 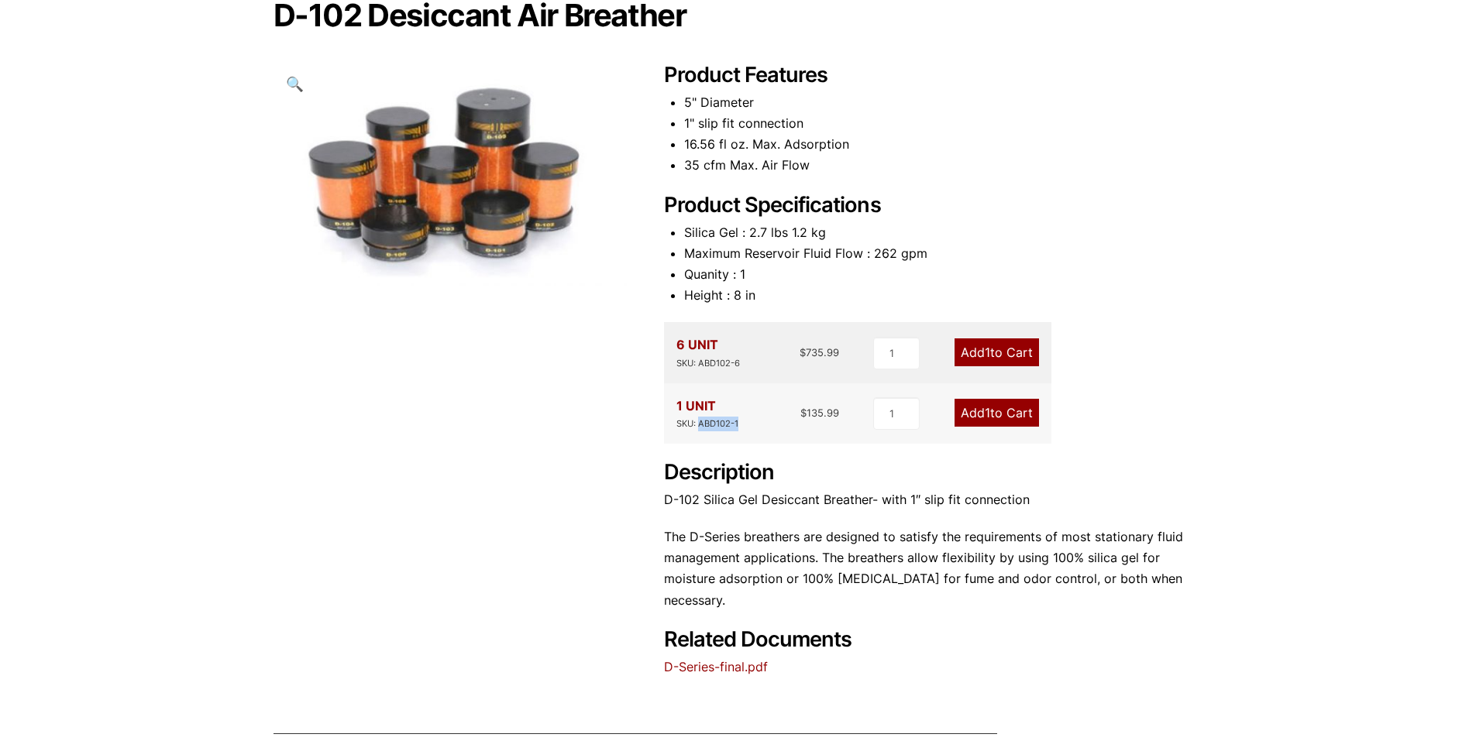 I want to click on p: The D-Series breathers are designed to satisfy the requirements of most stationary fluid manageme..., so click(x=933, y=569).